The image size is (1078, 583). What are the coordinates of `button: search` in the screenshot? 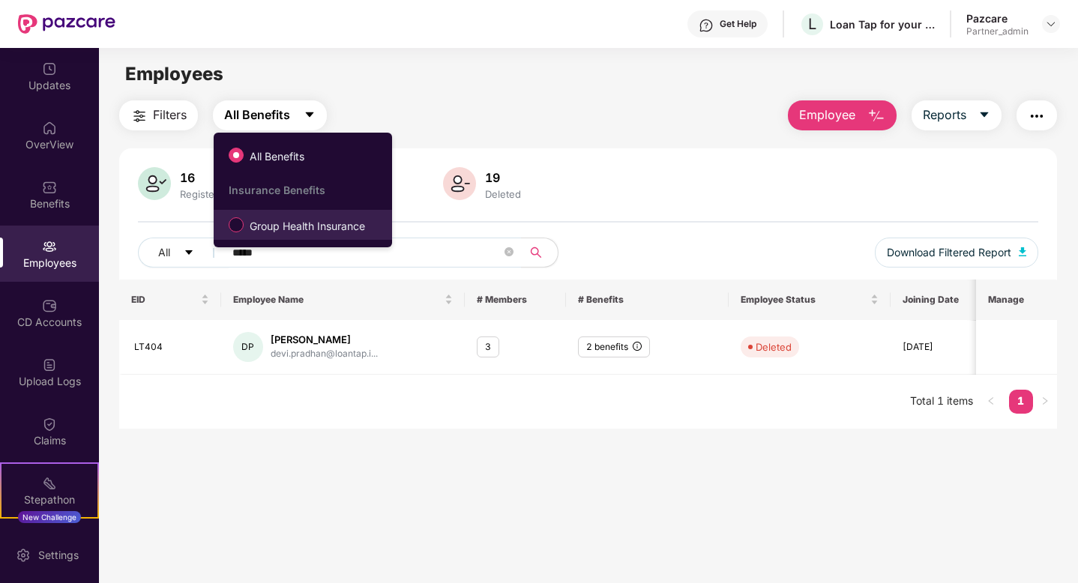 It's located at (540, 253).